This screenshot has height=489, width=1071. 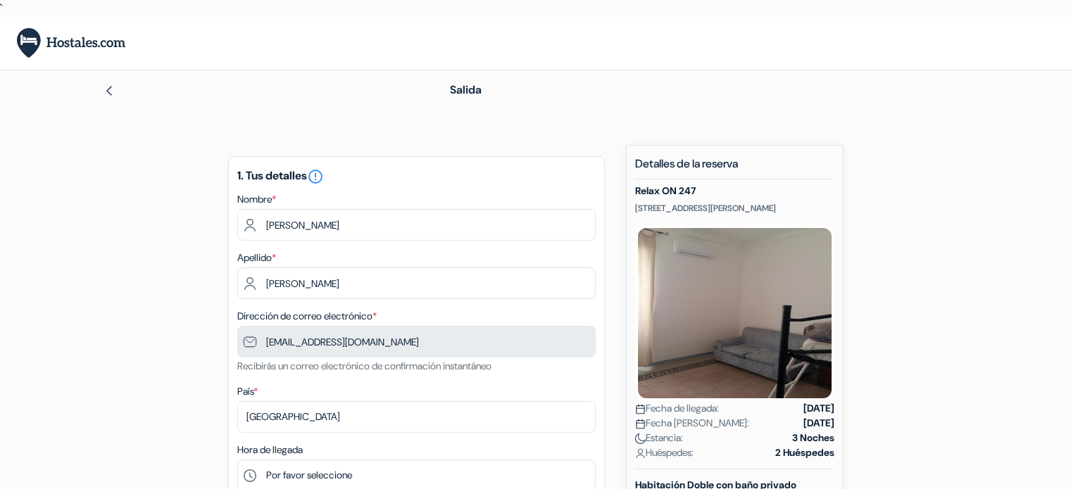 I want to click on input: Introduzca el apellido, so click(x=416, y=283).